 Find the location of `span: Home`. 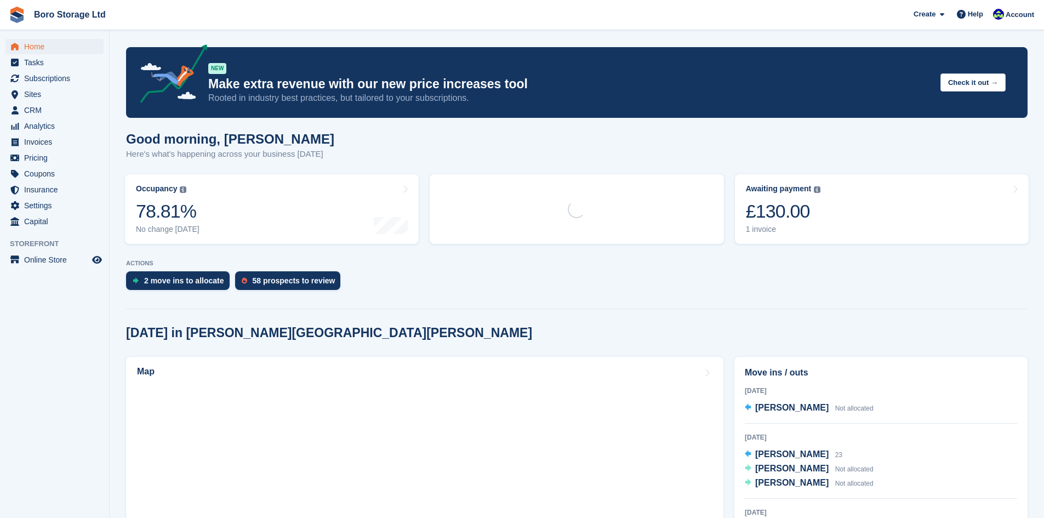

span: Home is located at coordinates (57, 47).